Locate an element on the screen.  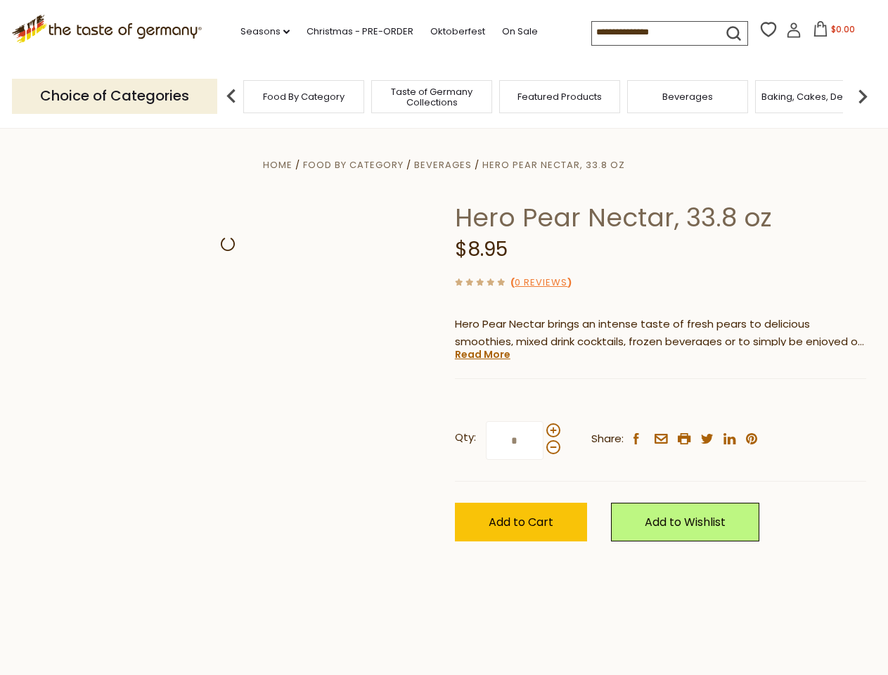
span: Share: is located at coordinates (607, 439).